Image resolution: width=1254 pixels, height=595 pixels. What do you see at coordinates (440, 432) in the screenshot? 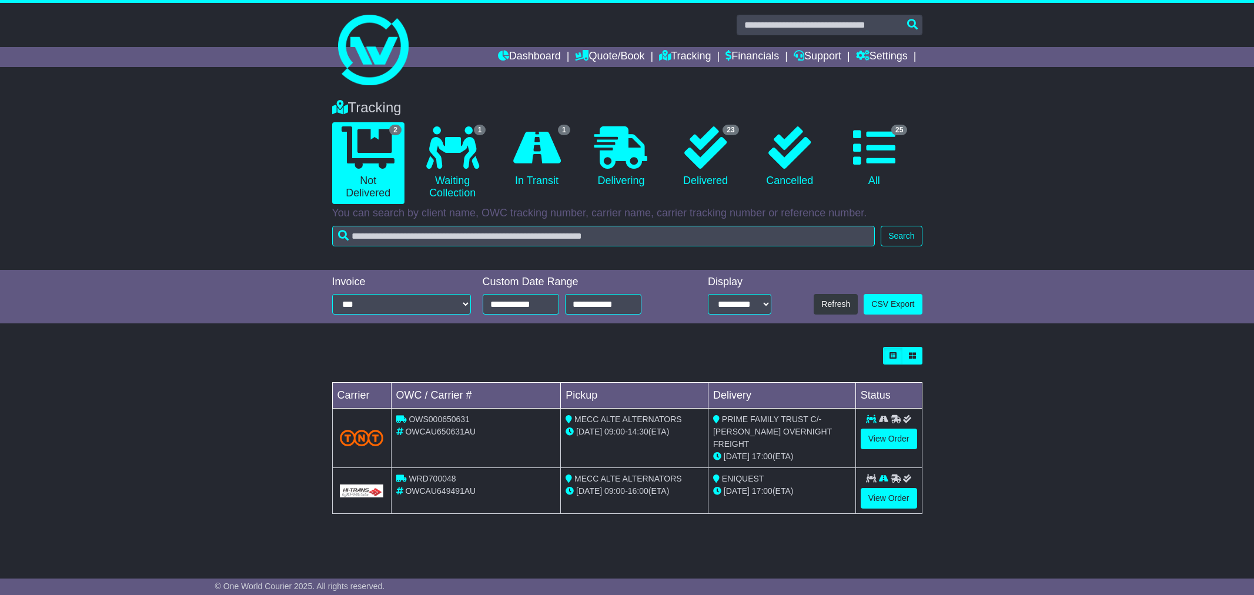
I see `span: OWCAU650631AU` at bounding box center [440, 432].